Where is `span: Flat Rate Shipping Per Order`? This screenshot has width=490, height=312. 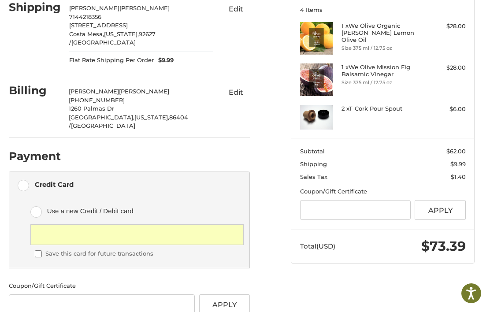
span: Flat Rate Shipping Per Order is located at coordinates (111, 60).